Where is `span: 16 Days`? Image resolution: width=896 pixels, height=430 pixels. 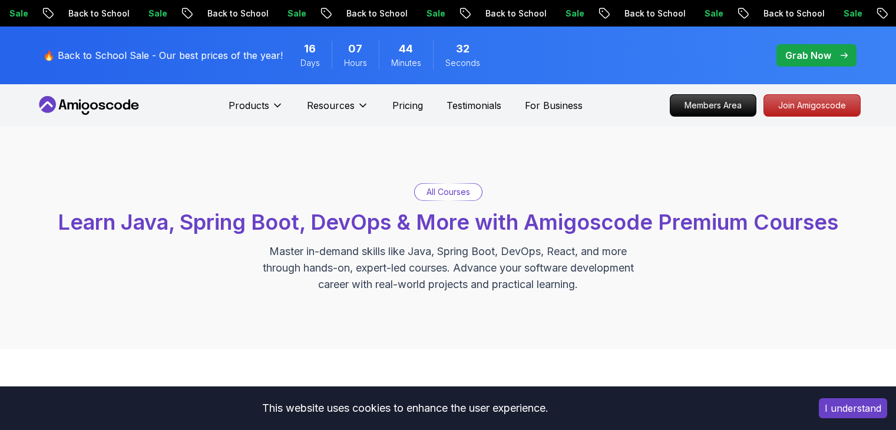
span: 16 Days is located at coordinates (310, 49).